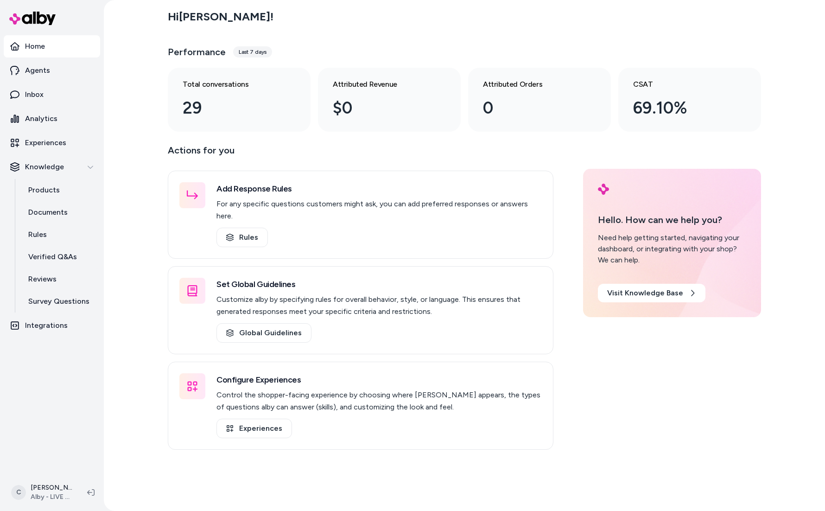 Image resolution: width=825 pixels, height=511 pixels. What do you see at coordinates (52, 167) in the screenshot?
I see `button: Knowledge` at bounding box center [52, 167].